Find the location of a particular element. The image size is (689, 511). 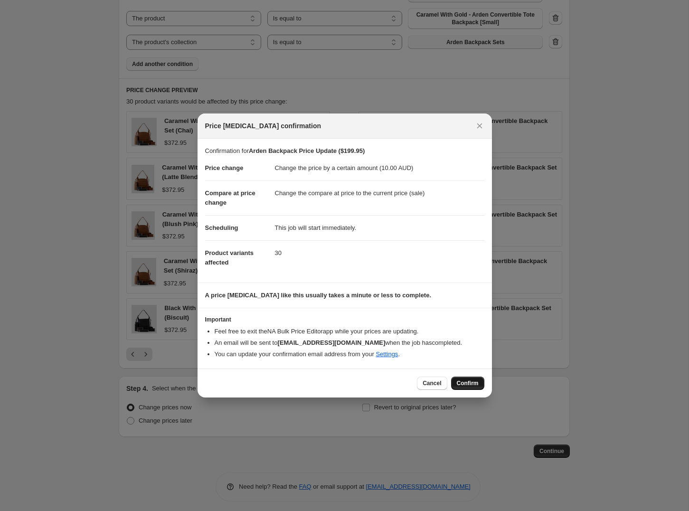

button: Cancel is located at coordinates (431, 383).